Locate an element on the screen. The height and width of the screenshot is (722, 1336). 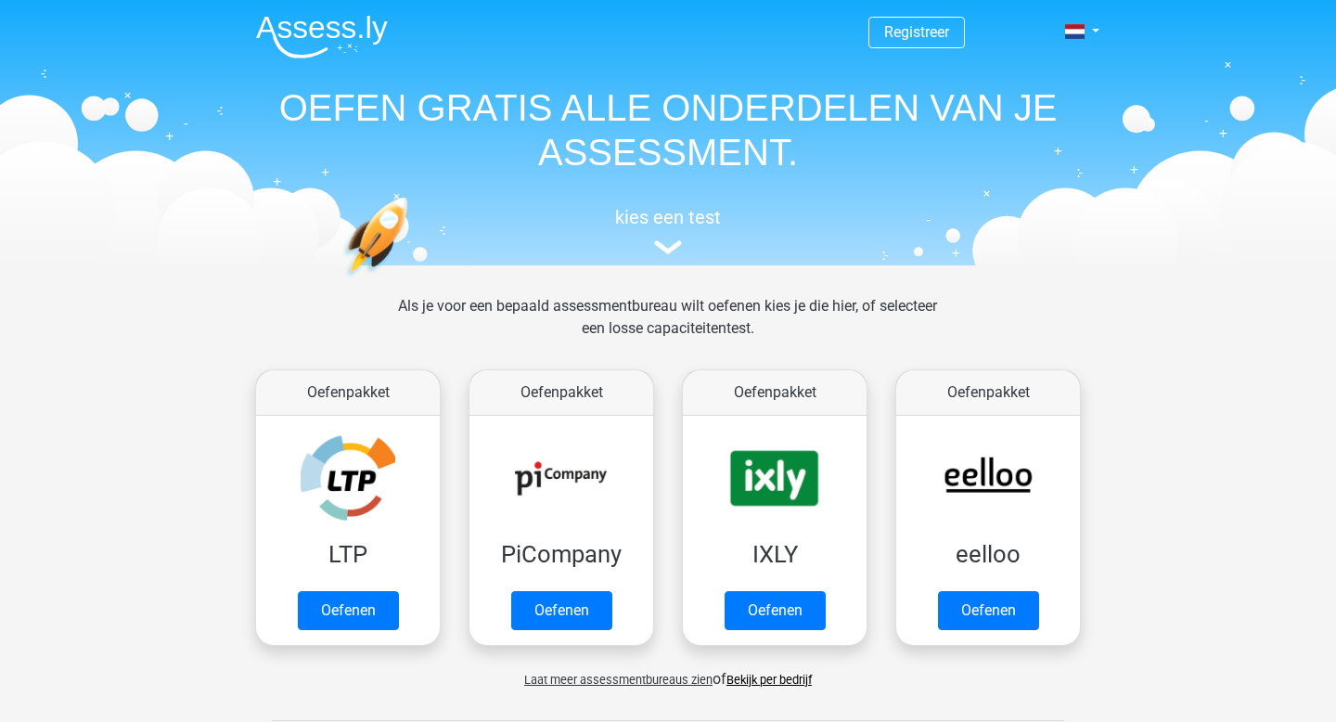
a: Bekijk per bedrijf is located at coordinates (769, 679).